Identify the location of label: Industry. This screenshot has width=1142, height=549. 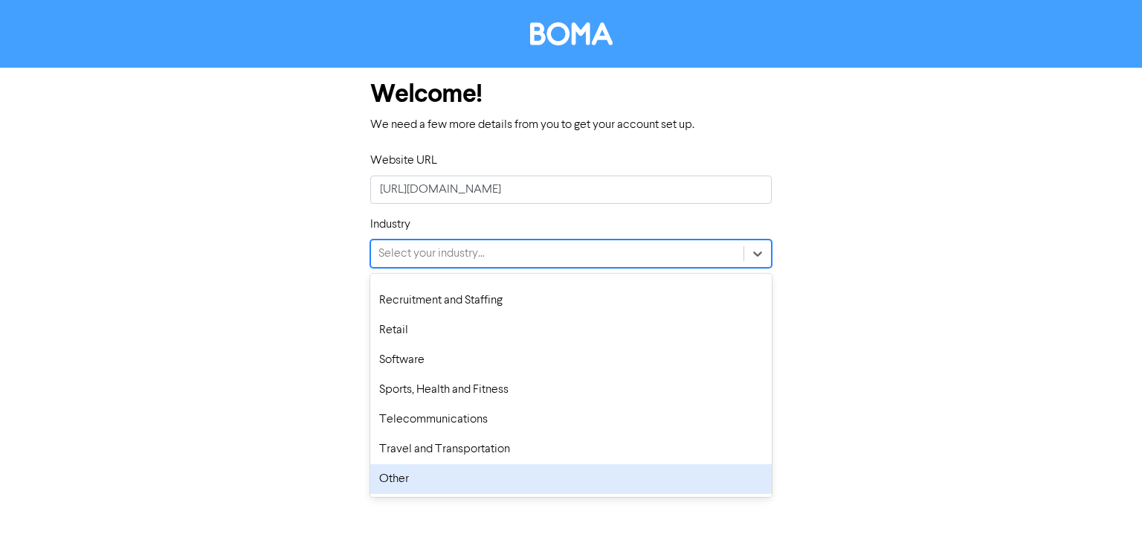
(390, 224).